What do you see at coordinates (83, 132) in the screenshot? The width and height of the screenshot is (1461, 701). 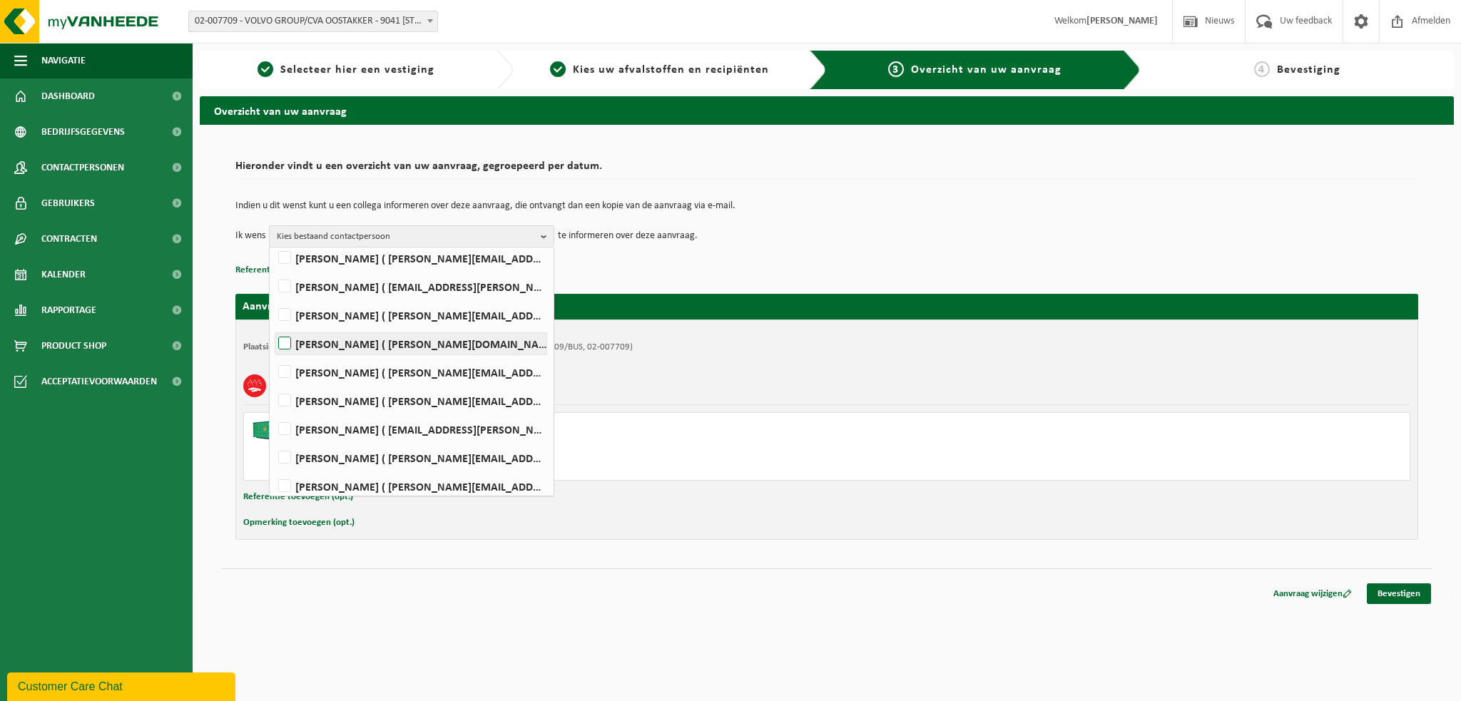 I see `span: Bedrijfsgegevens` at bounding box center [83, 132].